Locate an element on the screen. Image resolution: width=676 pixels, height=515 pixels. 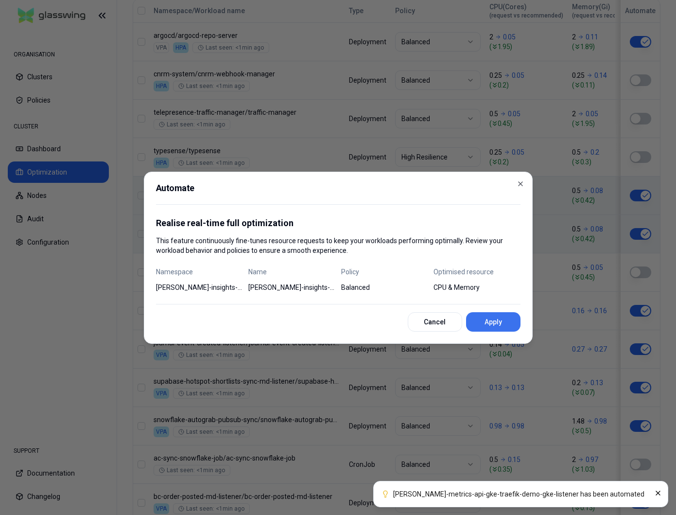
span: Name is located at coordinates (292, 272).